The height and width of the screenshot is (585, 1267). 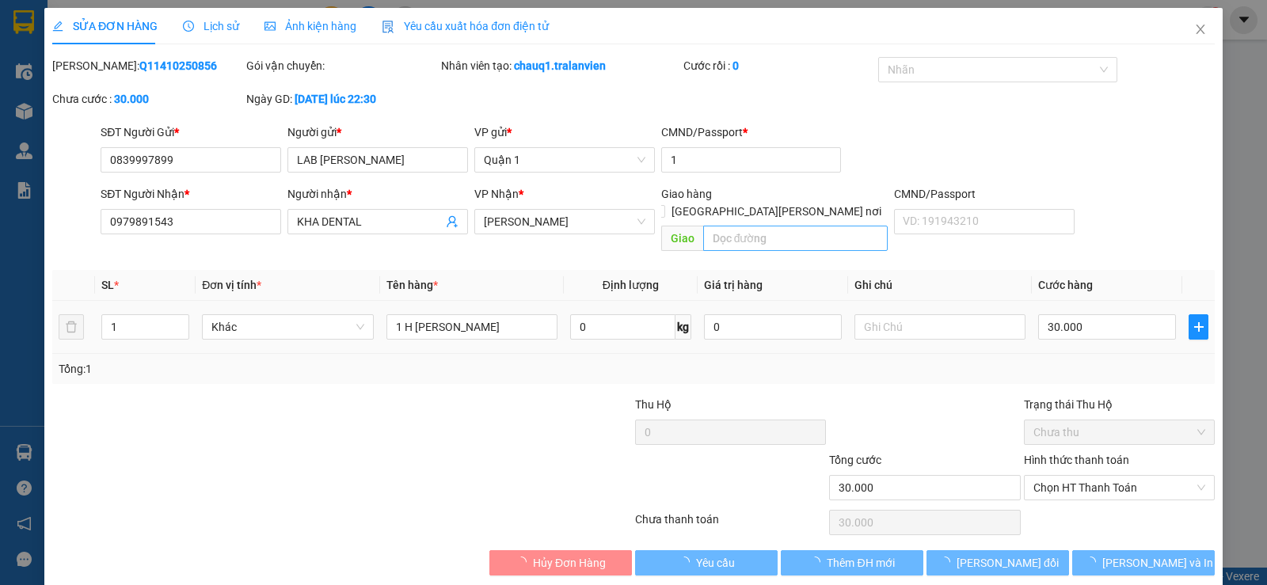 I want to click on span: Ảnh kiện hàng, so click(x=310, y=26).